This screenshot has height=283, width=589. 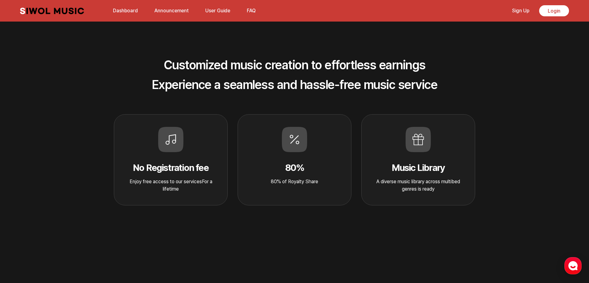 What do you see at coordinates (218, 10) in the screenshot?
I see `a: User Guide` at bounding box center [218, 10].